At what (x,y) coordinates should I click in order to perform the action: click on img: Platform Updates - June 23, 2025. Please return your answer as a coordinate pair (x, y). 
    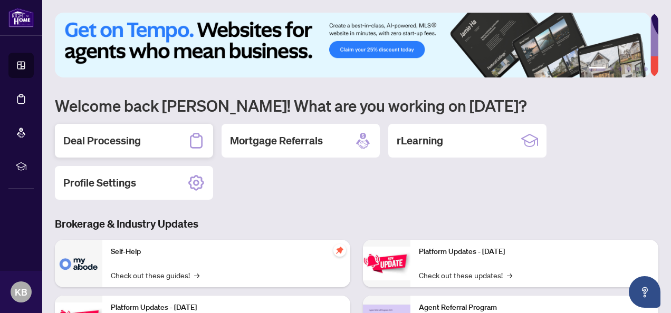
    Looking at the image, I should click on (387, 263).